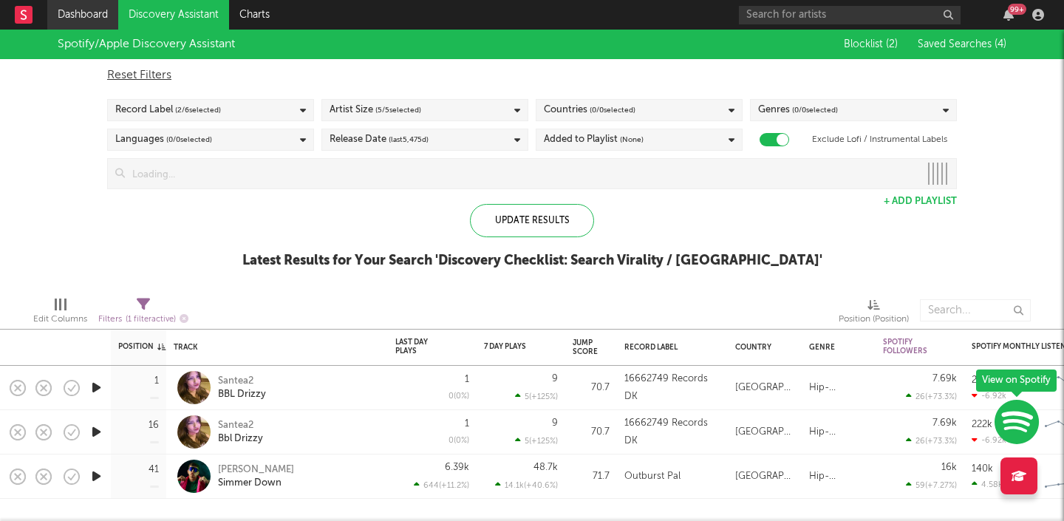 The image size is (1064, 521). I want to click on div: Spotify/Apple Discovery Assistant, so click(146, 44).